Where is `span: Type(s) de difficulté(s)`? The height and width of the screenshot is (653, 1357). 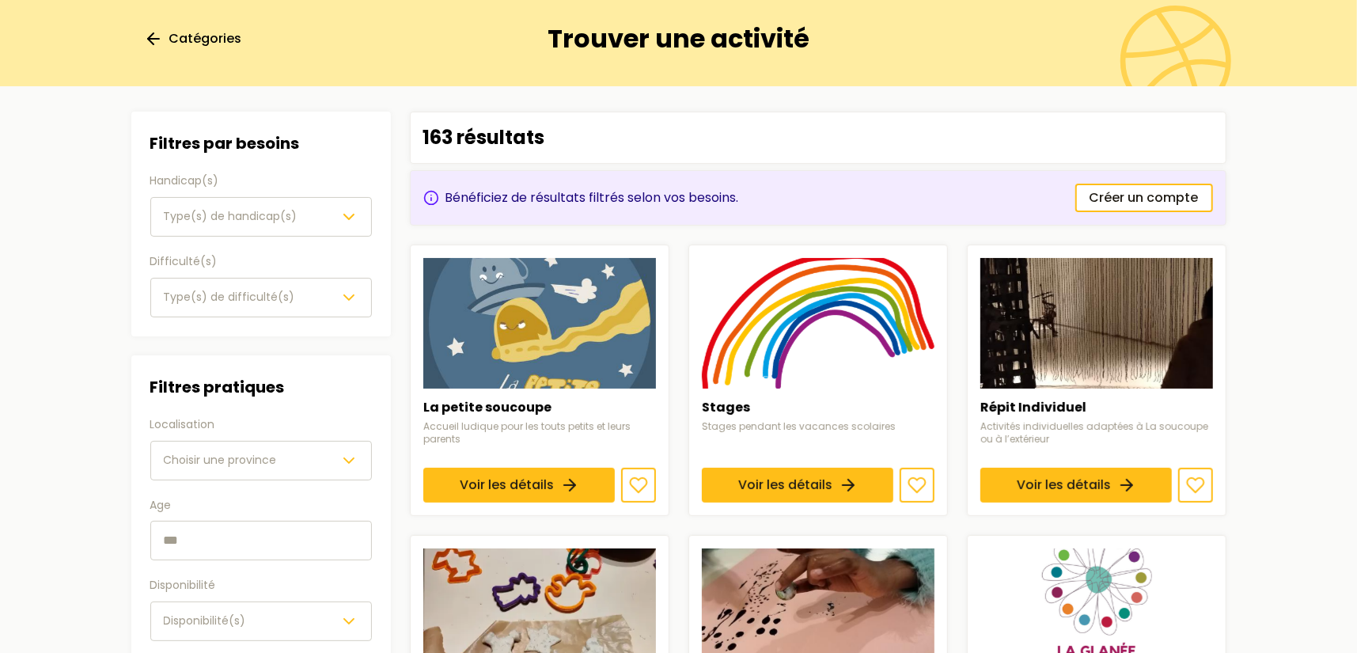
span: Type(s) de difficulté(s) is located at coordinates (229, 297).